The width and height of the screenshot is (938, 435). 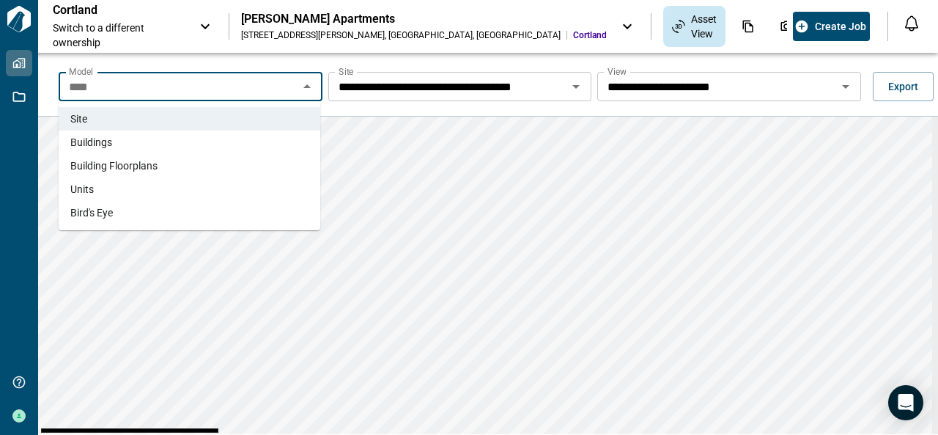 What do you see at coordinates (831, 26) in the screenshot?
I see `button: Create Job` at bounding box center [831, 26].